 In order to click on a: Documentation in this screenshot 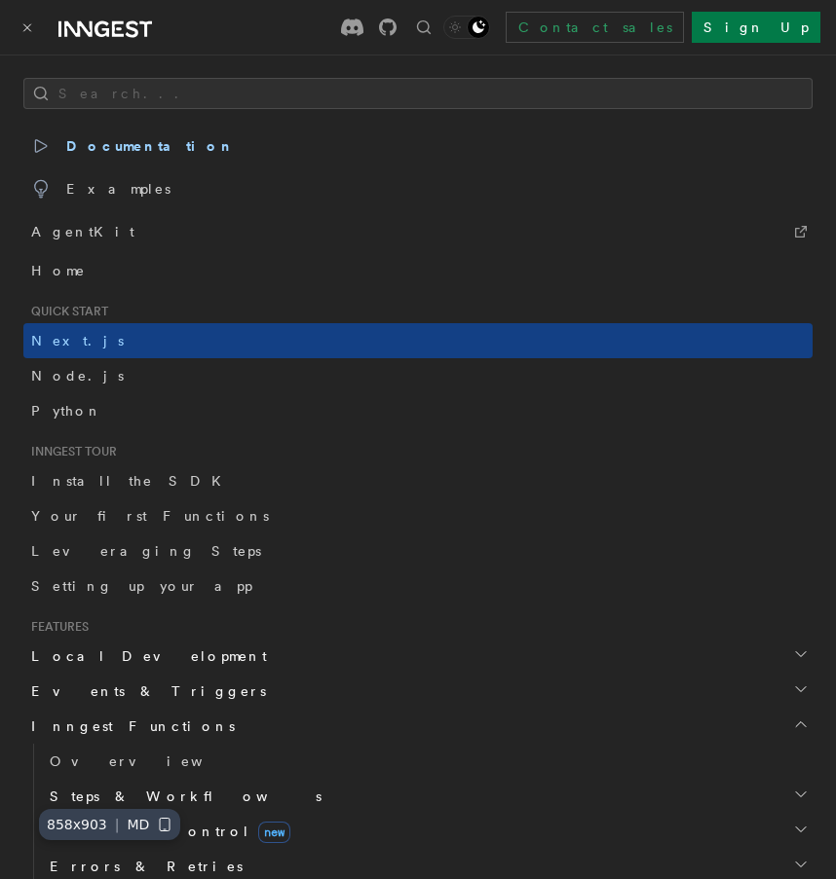, I will do `click(418, 146)`.